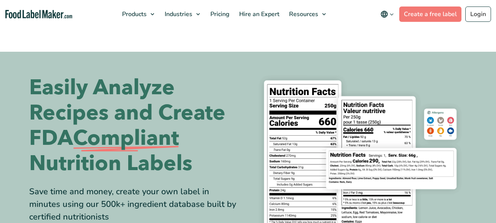 This screenshot has width=496, height=223. What do you see at coordinates (135, 126) in the screenshot?
I see `h1: Easily Analyze Recipes and Create FDA Nutrition Labels` at bounding box center [135, 126].